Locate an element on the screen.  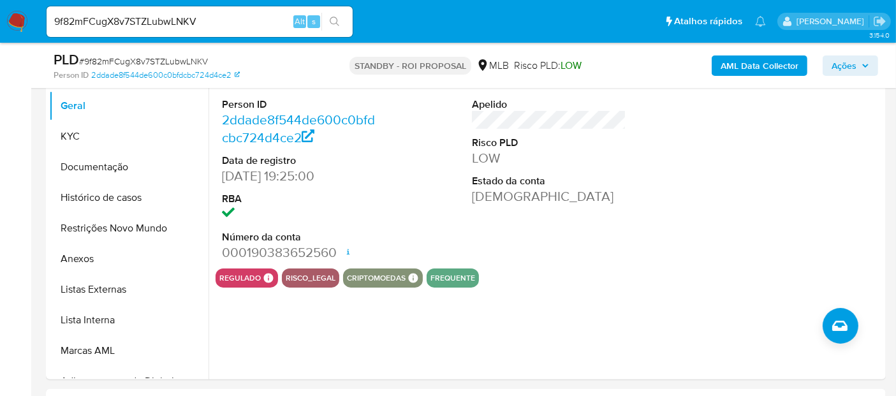
p: STANDBY - ROI PROPOSAL is located at coordinates (410, 66).